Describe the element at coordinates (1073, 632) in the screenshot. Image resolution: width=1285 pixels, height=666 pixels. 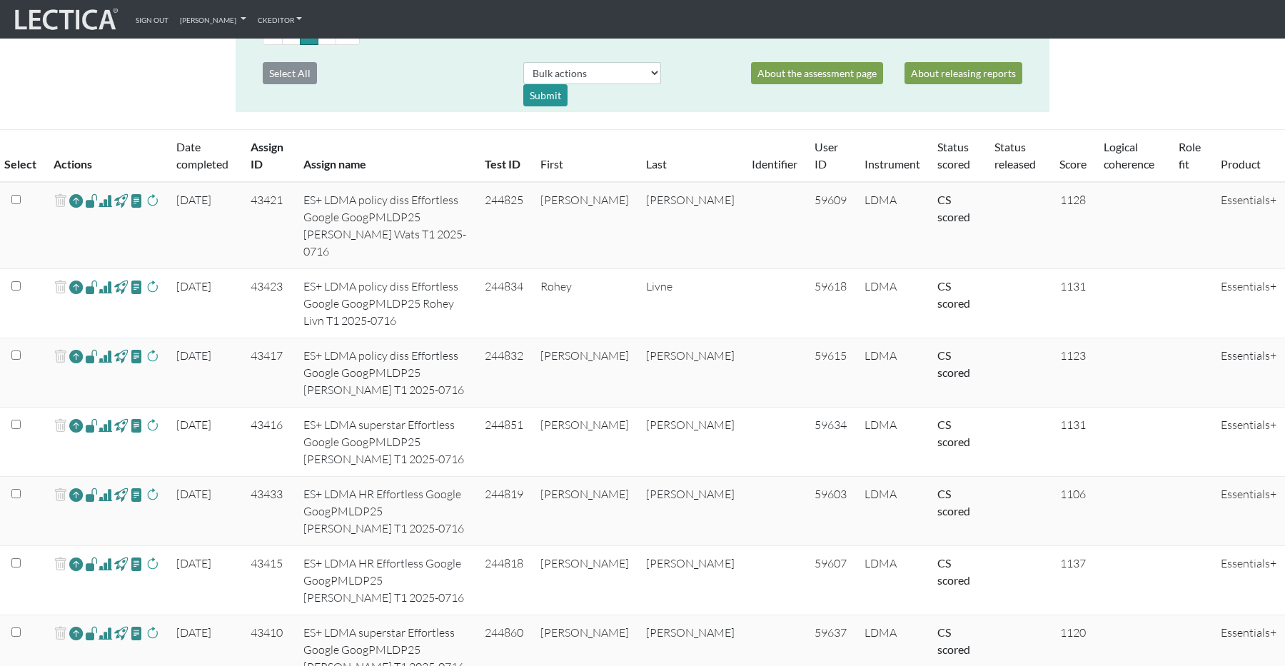
I see `span: 1120` at that location.